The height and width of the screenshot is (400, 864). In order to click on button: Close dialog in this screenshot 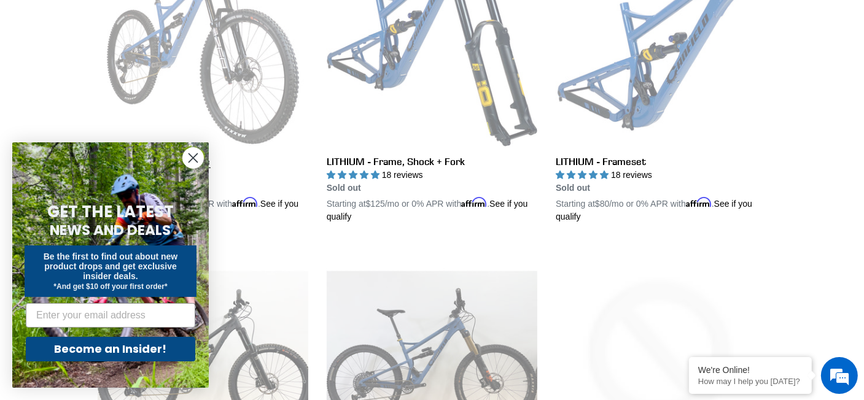, I will do `click(193, 158)`.